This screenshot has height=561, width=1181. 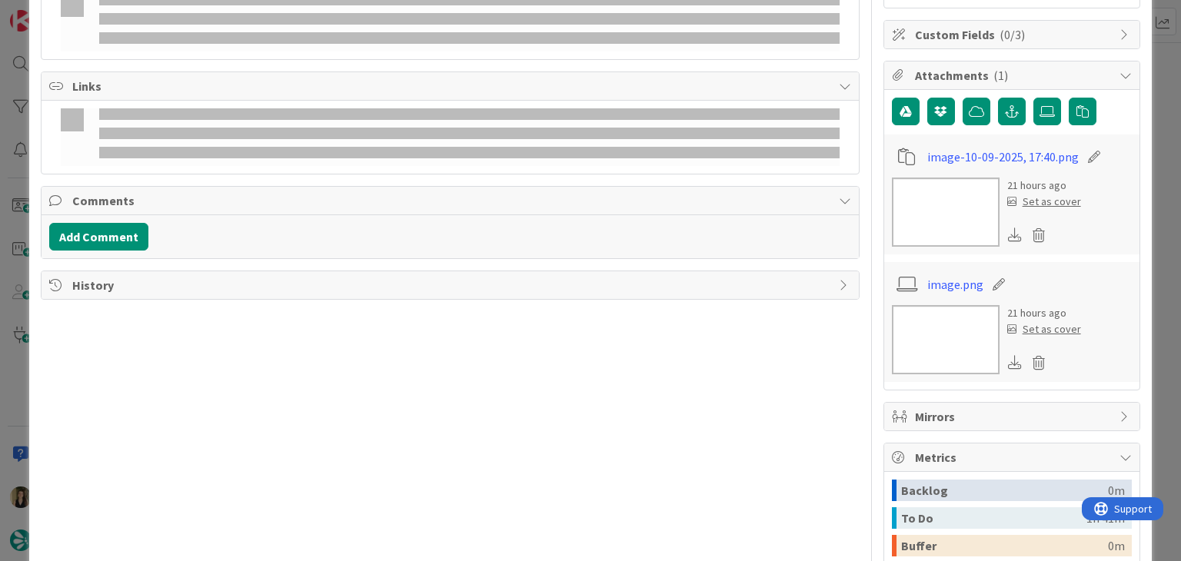 I want to click on a: image-10-09-2025, 17:40.png, so click(x=1003, y=157).